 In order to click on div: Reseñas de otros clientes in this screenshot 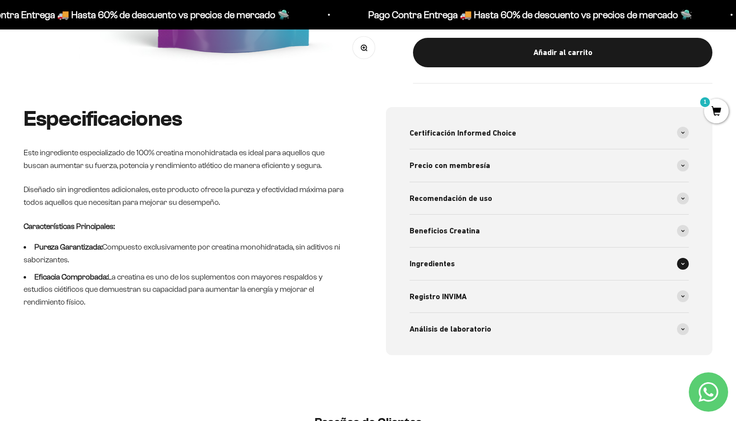, I will do `click(108, 75)`.